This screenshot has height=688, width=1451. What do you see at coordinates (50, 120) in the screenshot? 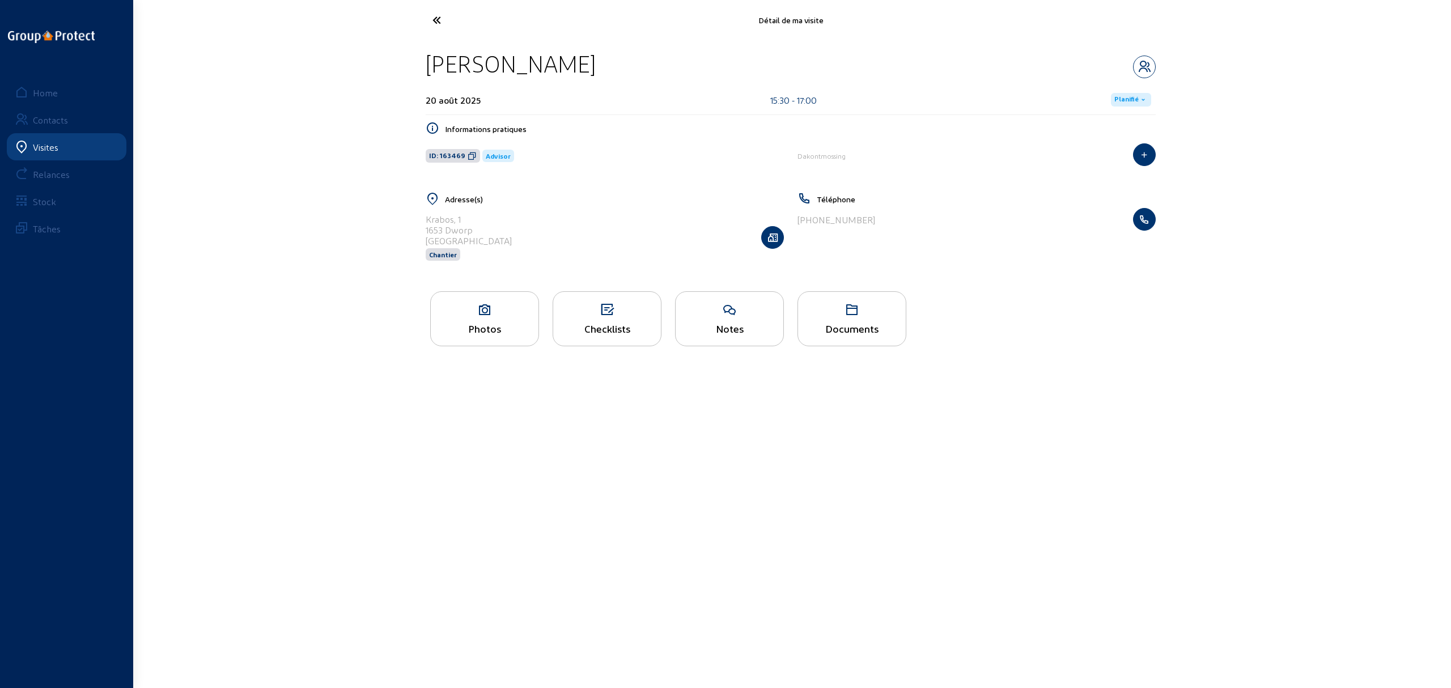
I see `div: Contacts` at bounding box center [50, 120].